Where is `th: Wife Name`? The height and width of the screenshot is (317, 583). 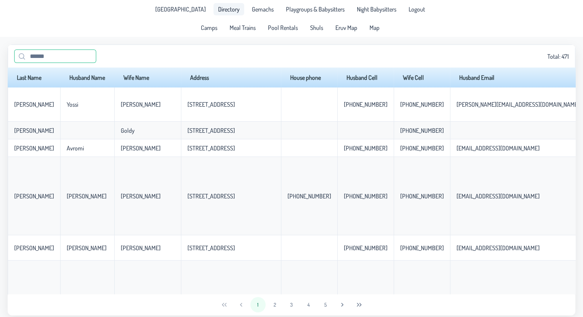 th: Wife Name is located at coordinates (148, 77).